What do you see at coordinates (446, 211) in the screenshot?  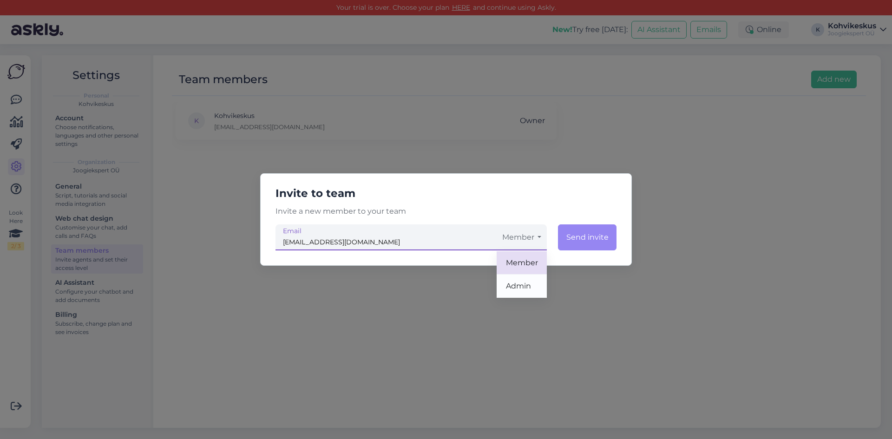 I see `p: Invite a new member to your team` at bounding box center [446, 211].